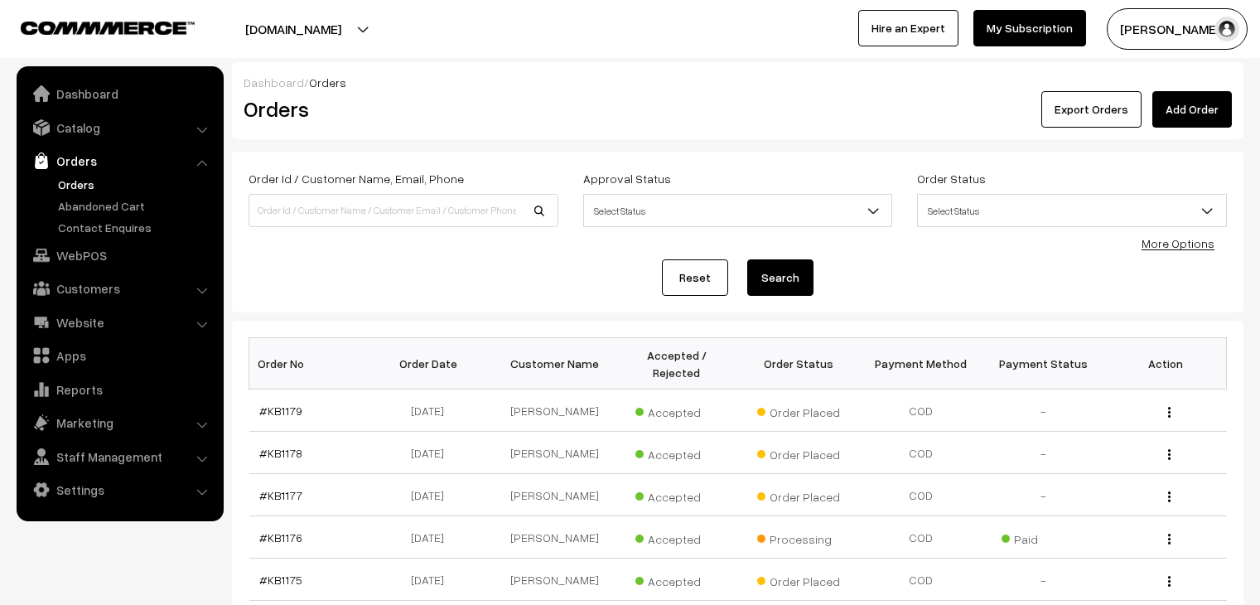 This screenshot has width=1260, height=605. What do you see at coordinates (1227, 29) in the screenshot?
I see `img: user` at bounding box center [1227, 29].